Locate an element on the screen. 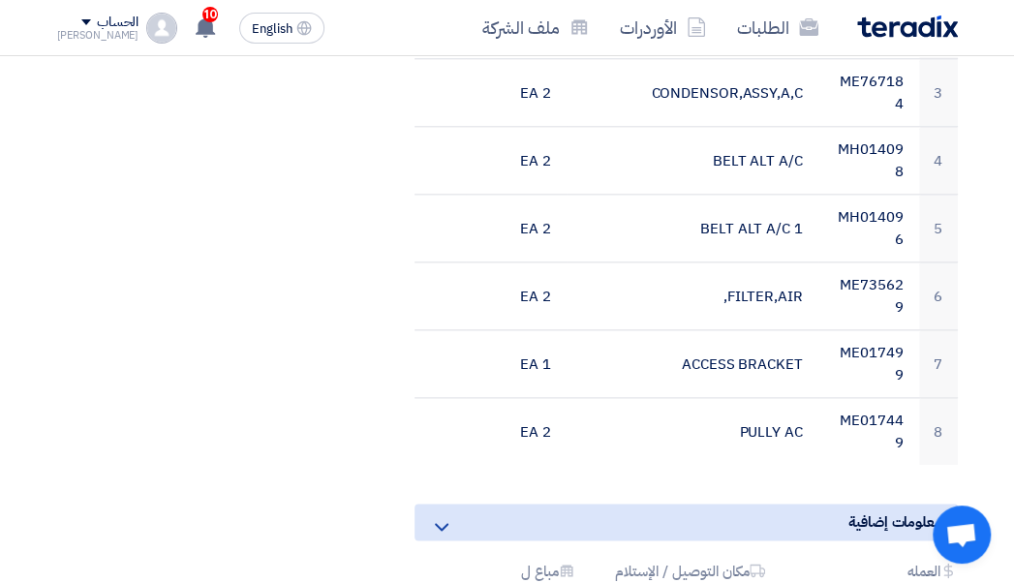 Image resolution: width=1014 pixels, height=583 pixels. div: دردشة مفتوحة is located at coordinates (961, 534).